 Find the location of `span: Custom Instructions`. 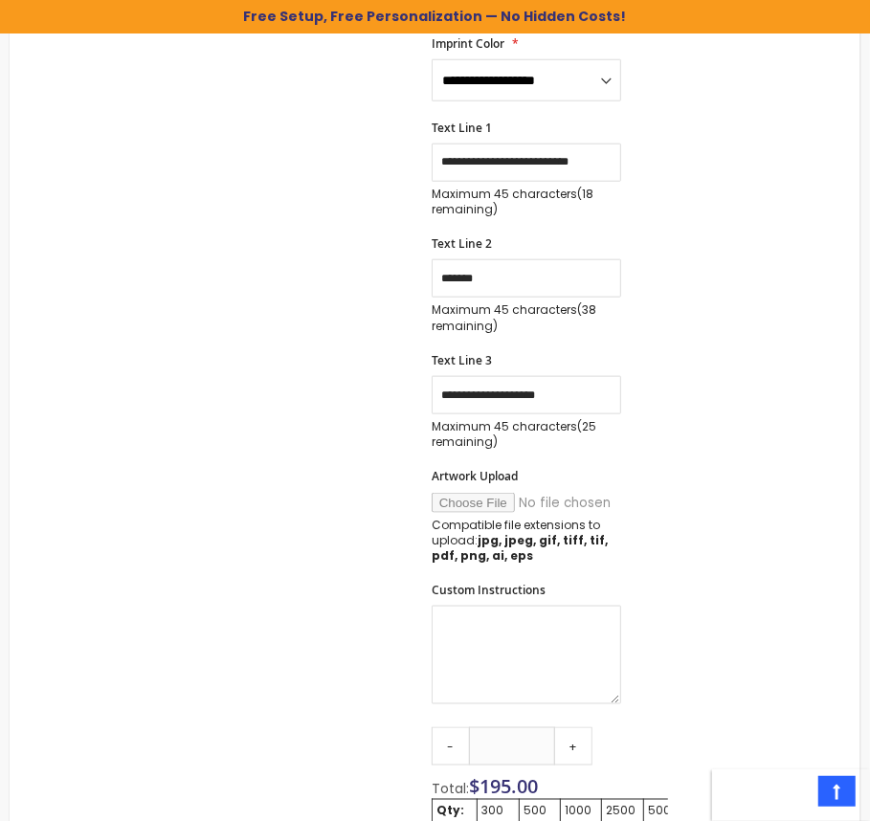

span: Custom Instructions is located at coordinates (488, 589).